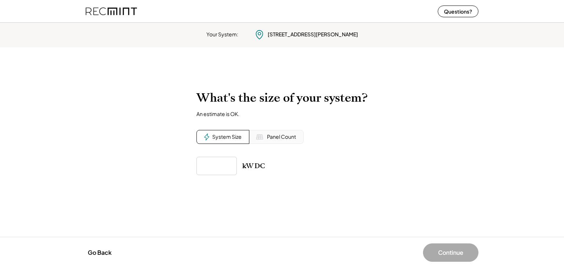 The height and width of the screenshot is (268, 564). I want to click on h2: What's the size of your system?, so click(282, 98).